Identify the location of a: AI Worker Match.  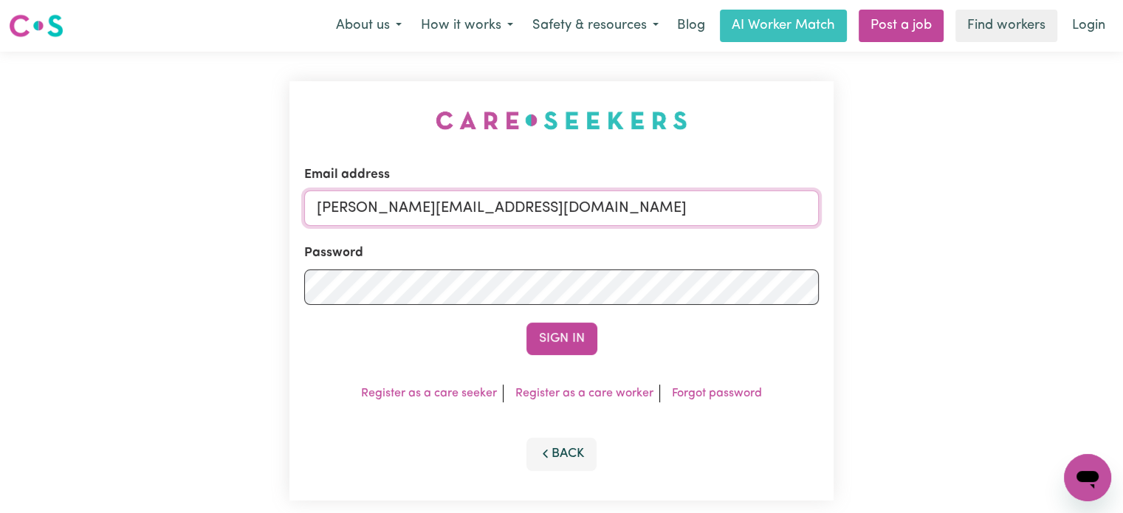
(783, 26).